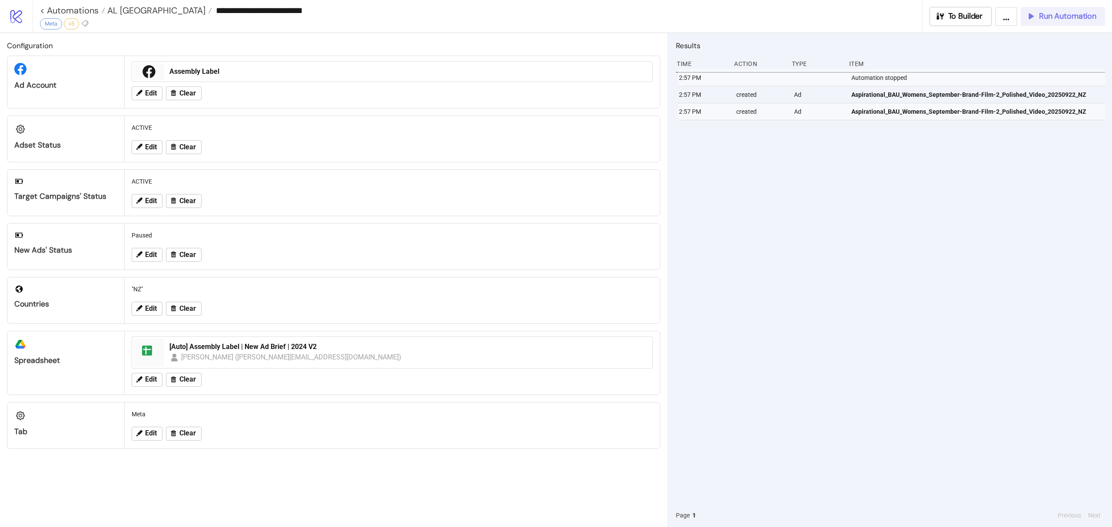  Describe the element at coordinates (73, 10) in the screenshot. I see `a: < Automations` at that location.